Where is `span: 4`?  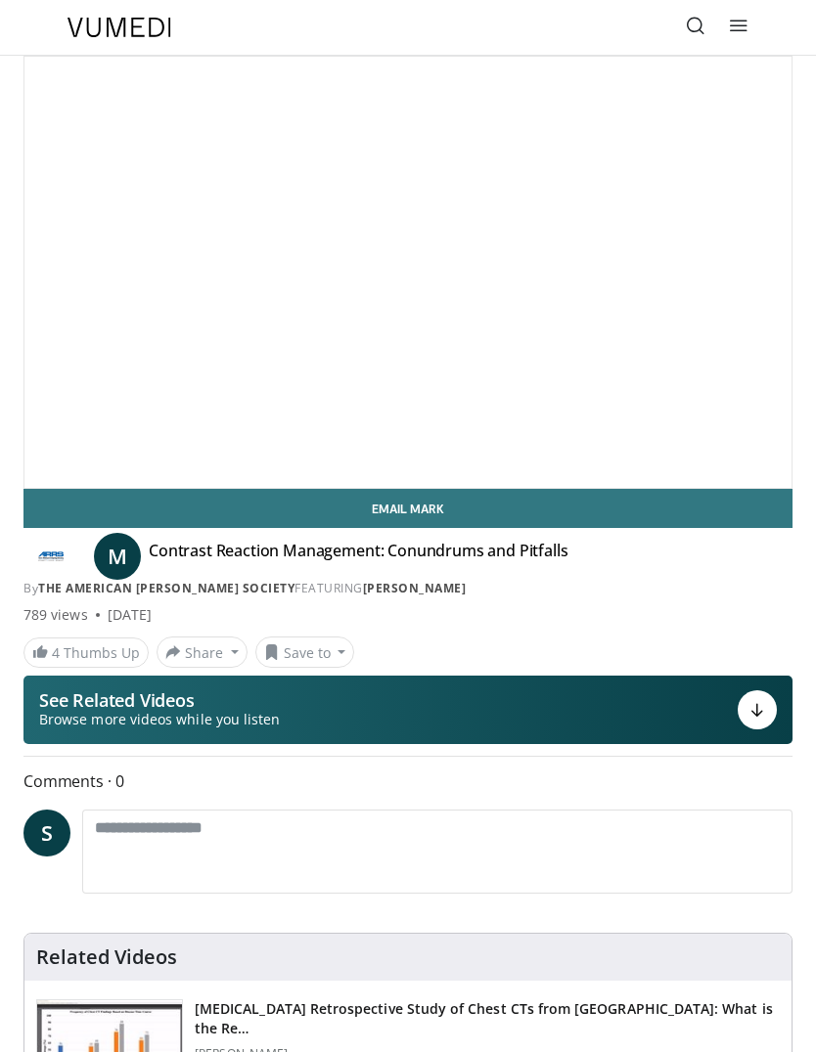 span: 4 is located at coordinates (56, 652).